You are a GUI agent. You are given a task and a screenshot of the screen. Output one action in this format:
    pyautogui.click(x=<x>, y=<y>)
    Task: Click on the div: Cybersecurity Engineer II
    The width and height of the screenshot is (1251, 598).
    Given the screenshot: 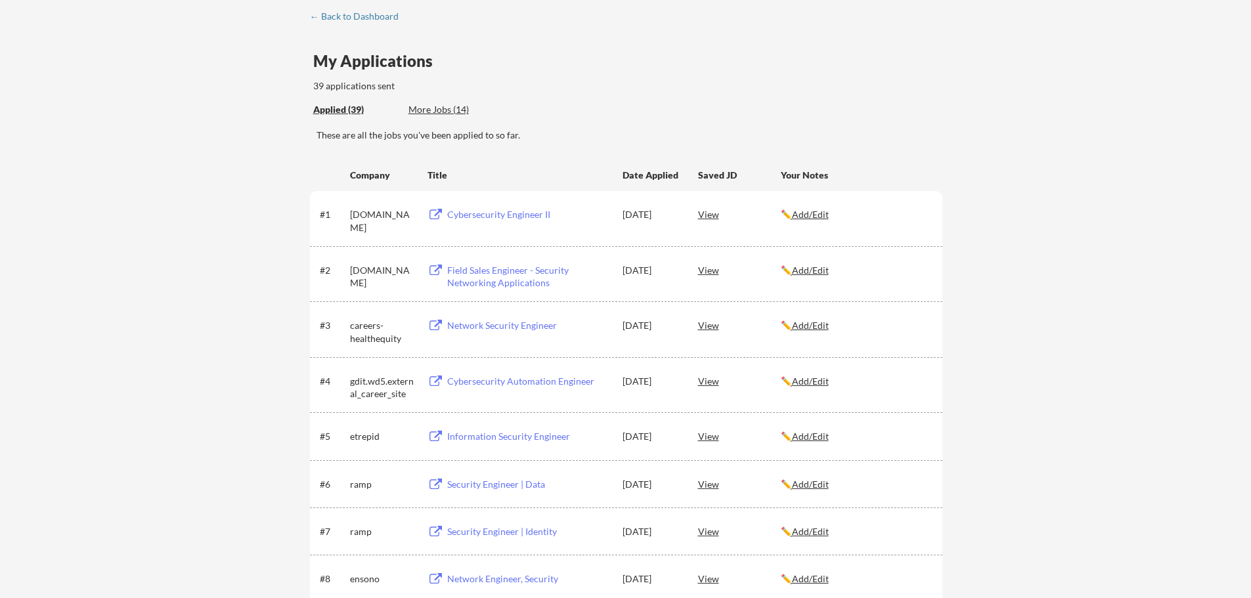 What is the action you would take?
    pyautogui.click(x=529, y=215)
    